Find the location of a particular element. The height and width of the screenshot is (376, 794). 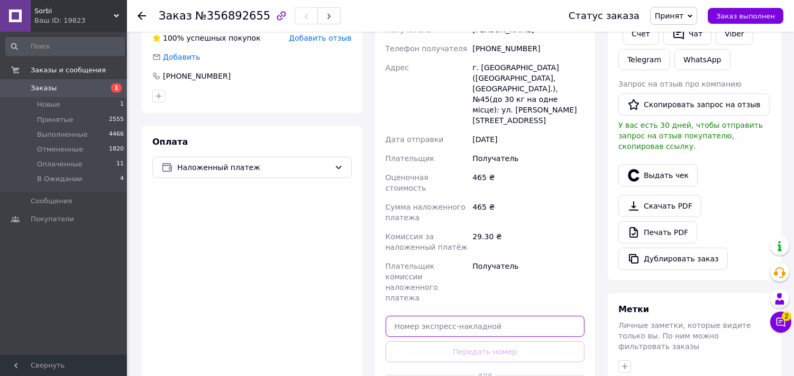

div: Статус заказа is located at coordinates (604, 16).